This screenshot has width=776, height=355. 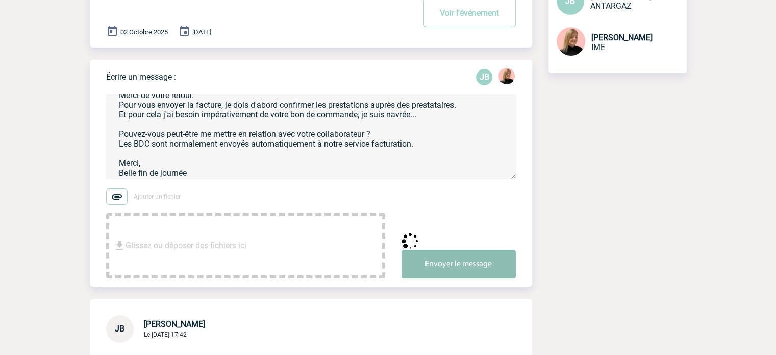 What do you see at coordinates (484, 77) in the screenshot?
I see `p: JB` at bounding box center [484, 77].